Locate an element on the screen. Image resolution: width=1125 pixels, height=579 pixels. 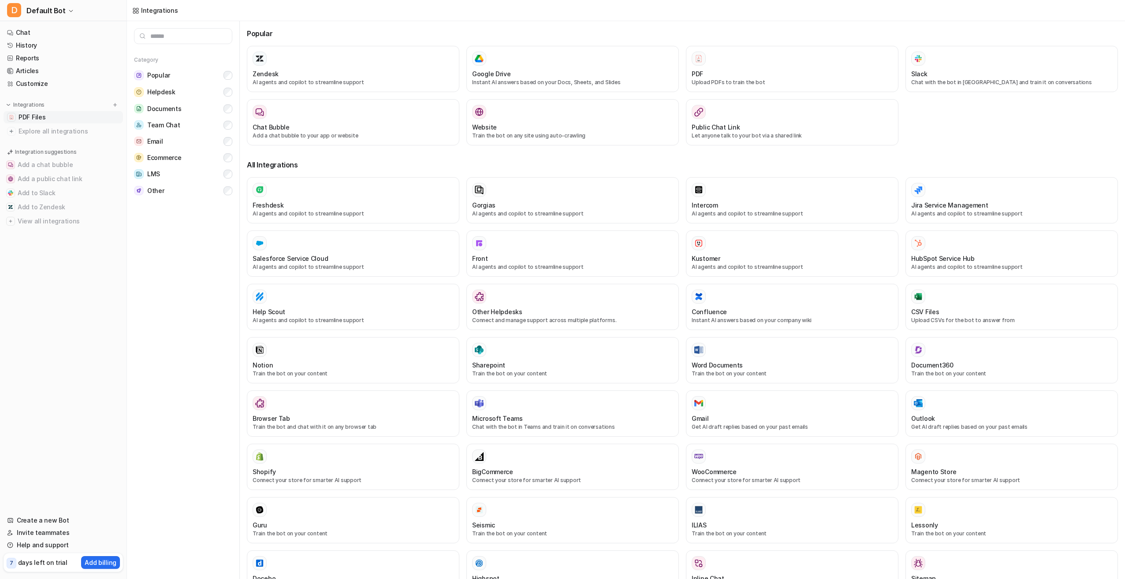
img: Sitemap is located at coordinates (918, 563).